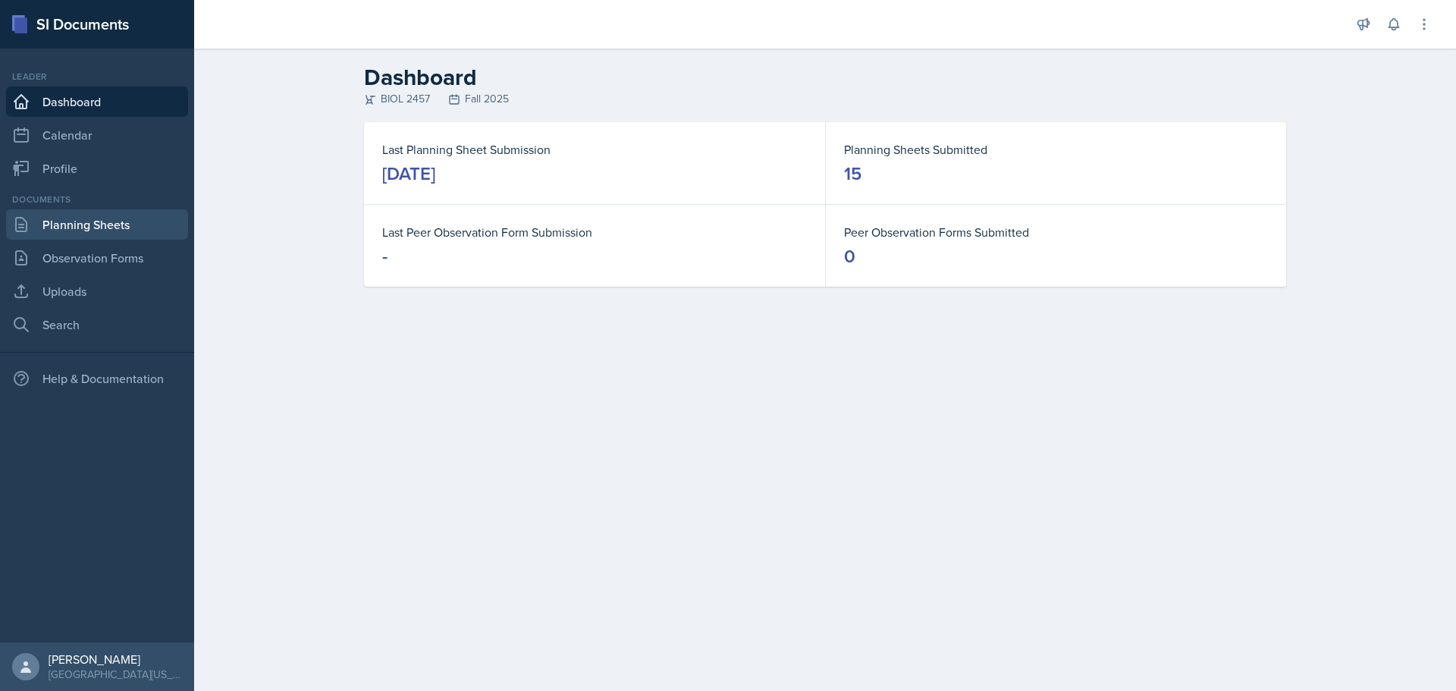  I want to click on h2: Dashboard, so click(825, 77).